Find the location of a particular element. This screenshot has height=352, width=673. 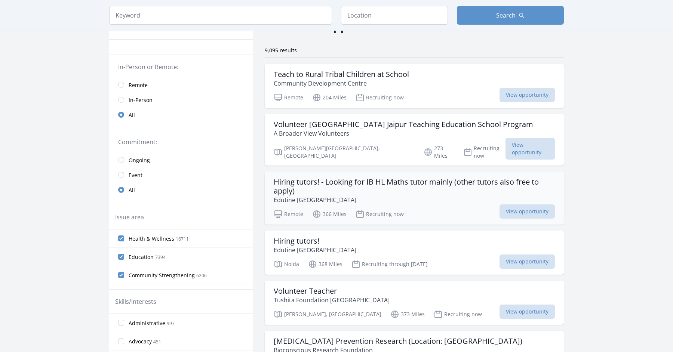

span: Administrative is located at coordinates (147, 324).